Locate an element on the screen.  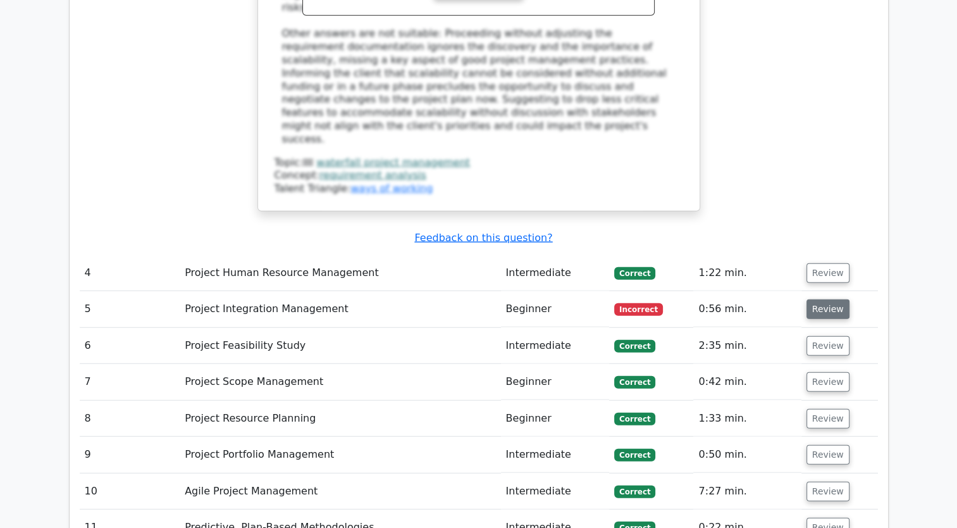
td: Project Scope Management is located at coordinates (340, 382).